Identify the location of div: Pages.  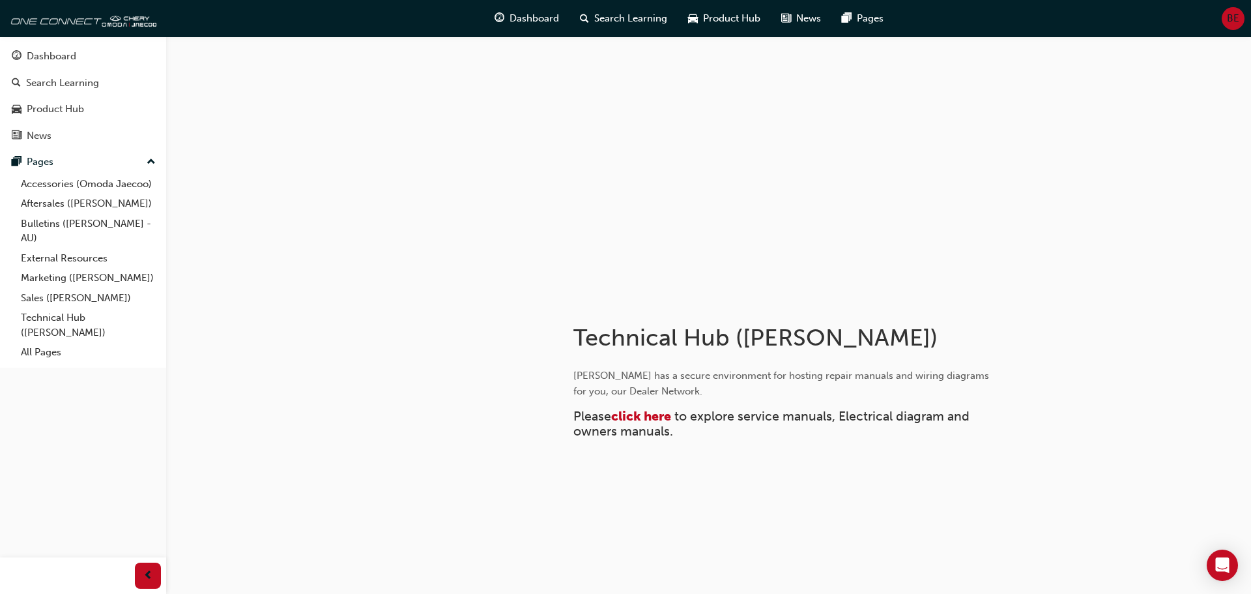
(40, 162).